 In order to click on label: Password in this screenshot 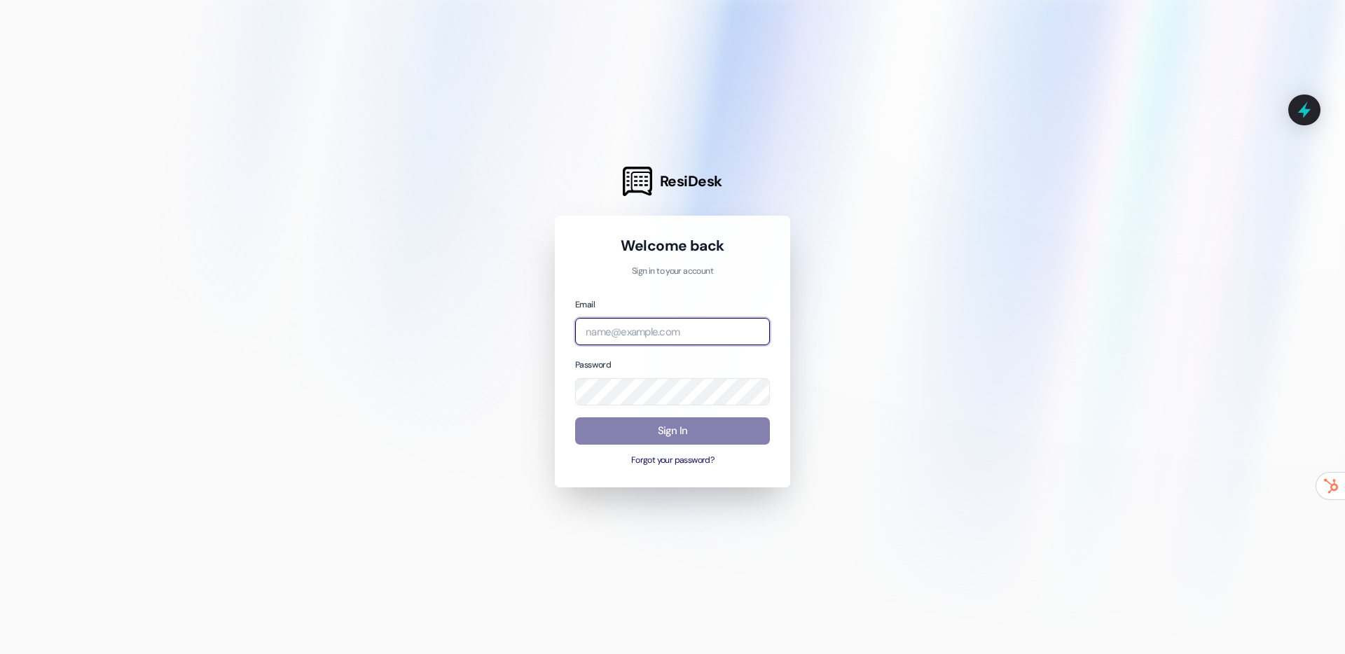, I will do `click(593, 365)`.